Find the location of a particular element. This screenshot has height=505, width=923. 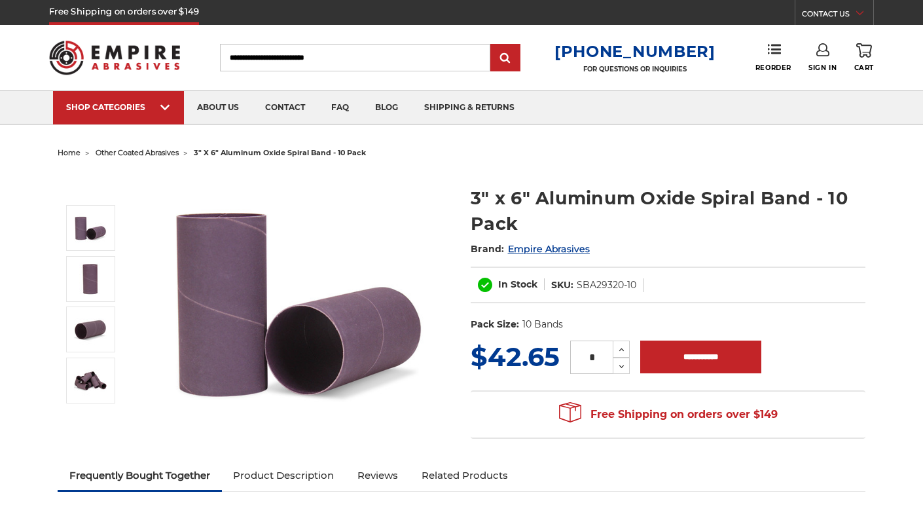

span: In Stock is located at coordinates (518, 284).